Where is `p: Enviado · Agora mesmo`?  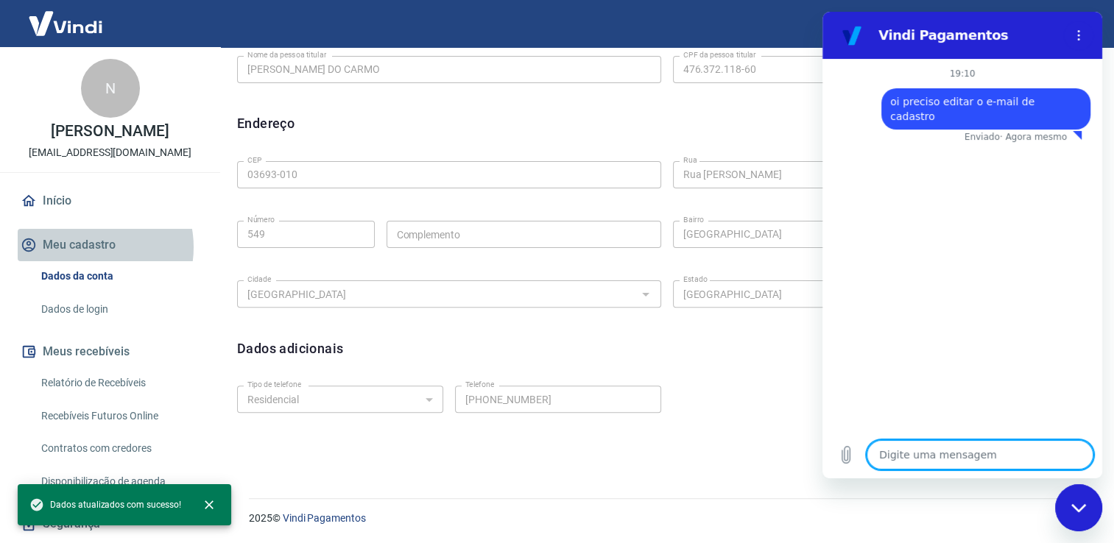
p: Enviado · Agora mesmo is located at coordinates (193, 125).